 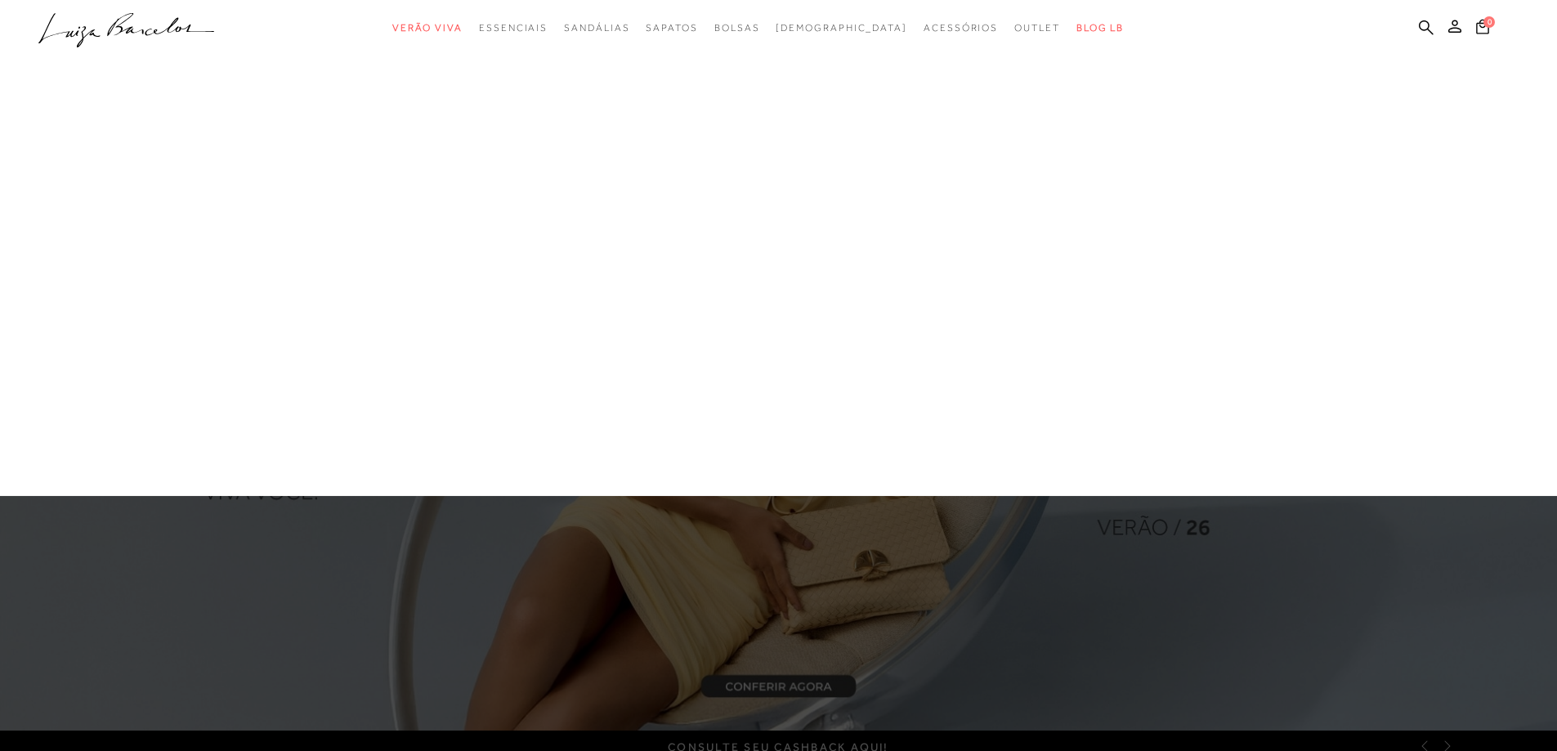 I want to click on span: Essenciais, so click(x=513, y=28).